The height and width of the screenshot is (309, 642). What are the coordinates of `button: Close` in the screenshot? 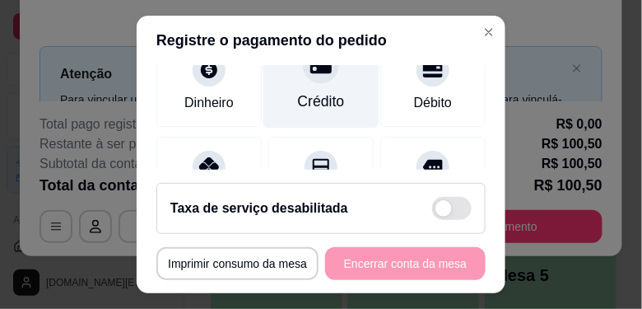 It's located at (489, 32).